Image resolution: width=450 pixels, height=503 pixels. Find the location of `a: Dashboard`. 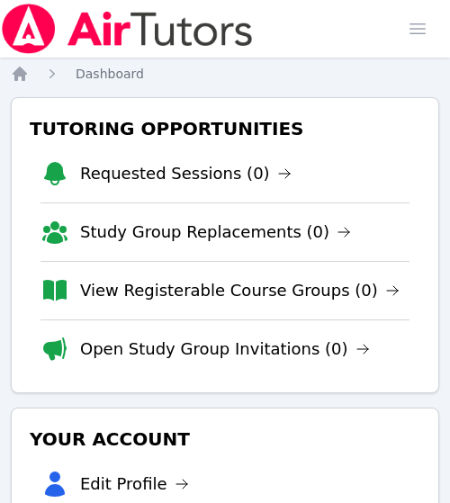

a: Dashboard is located at coordinates (110, 74).